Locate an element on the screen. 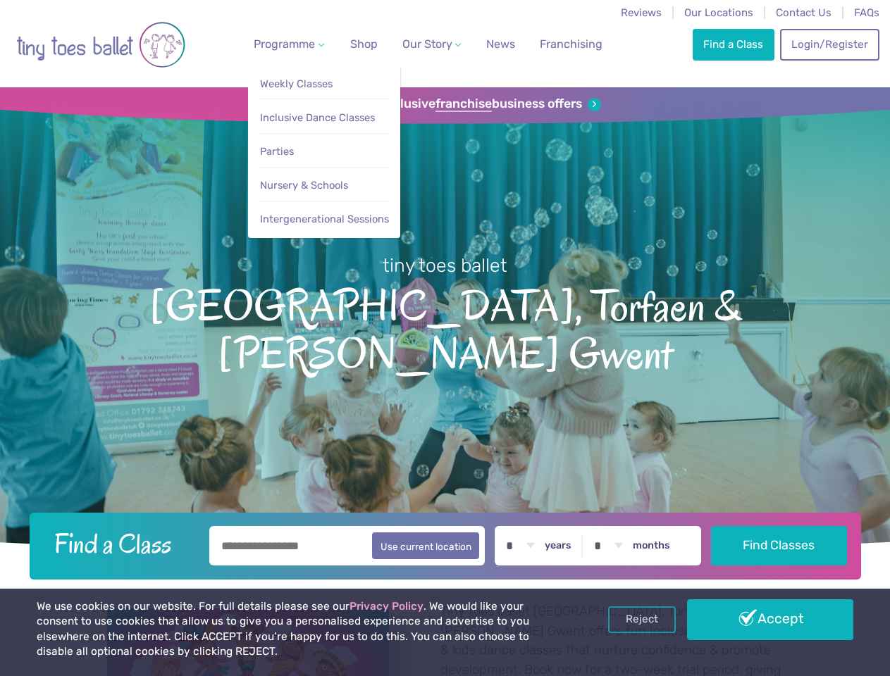 This screenshot has height=676, width=890. label: months is located at coordinates (651, 546).